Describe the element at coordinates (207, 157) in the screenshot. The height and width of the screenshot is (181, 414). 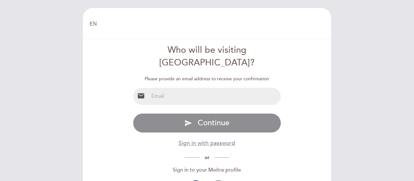
I see `span: or` at that location.